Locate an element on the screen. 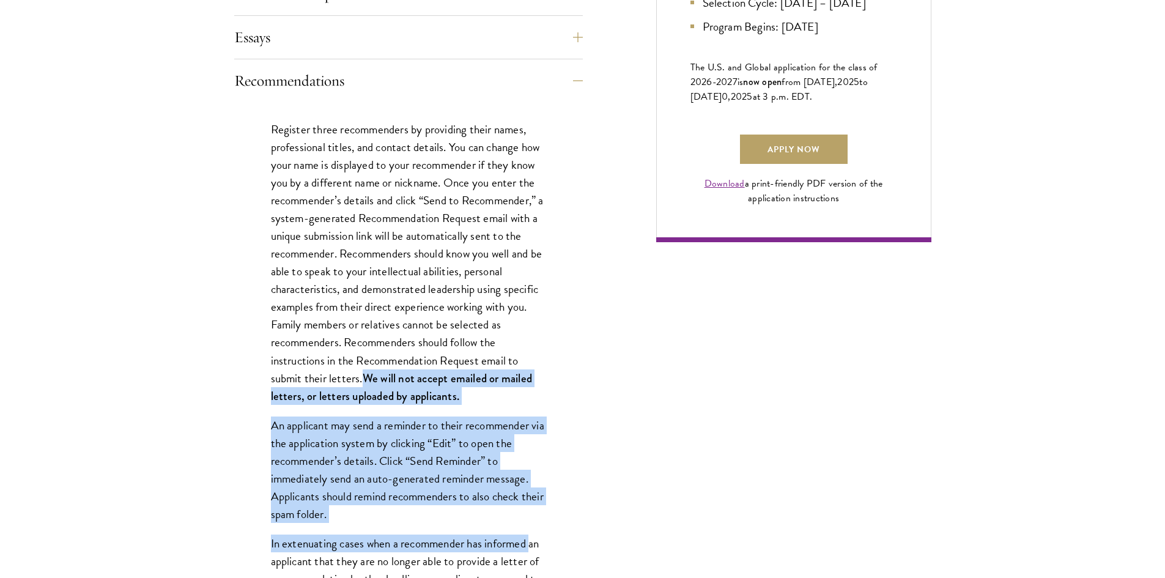 This screenshot has width=1165, height=578. p: Register three recommenders by providing their names, professional titles, and contact details. Y... is located at coordinates (409, 262).